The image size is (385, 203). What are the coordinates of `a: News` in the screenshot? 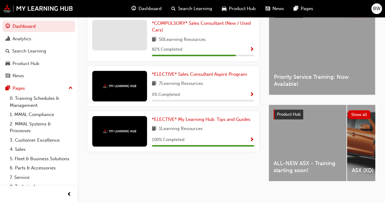 It's located at (39, 76).